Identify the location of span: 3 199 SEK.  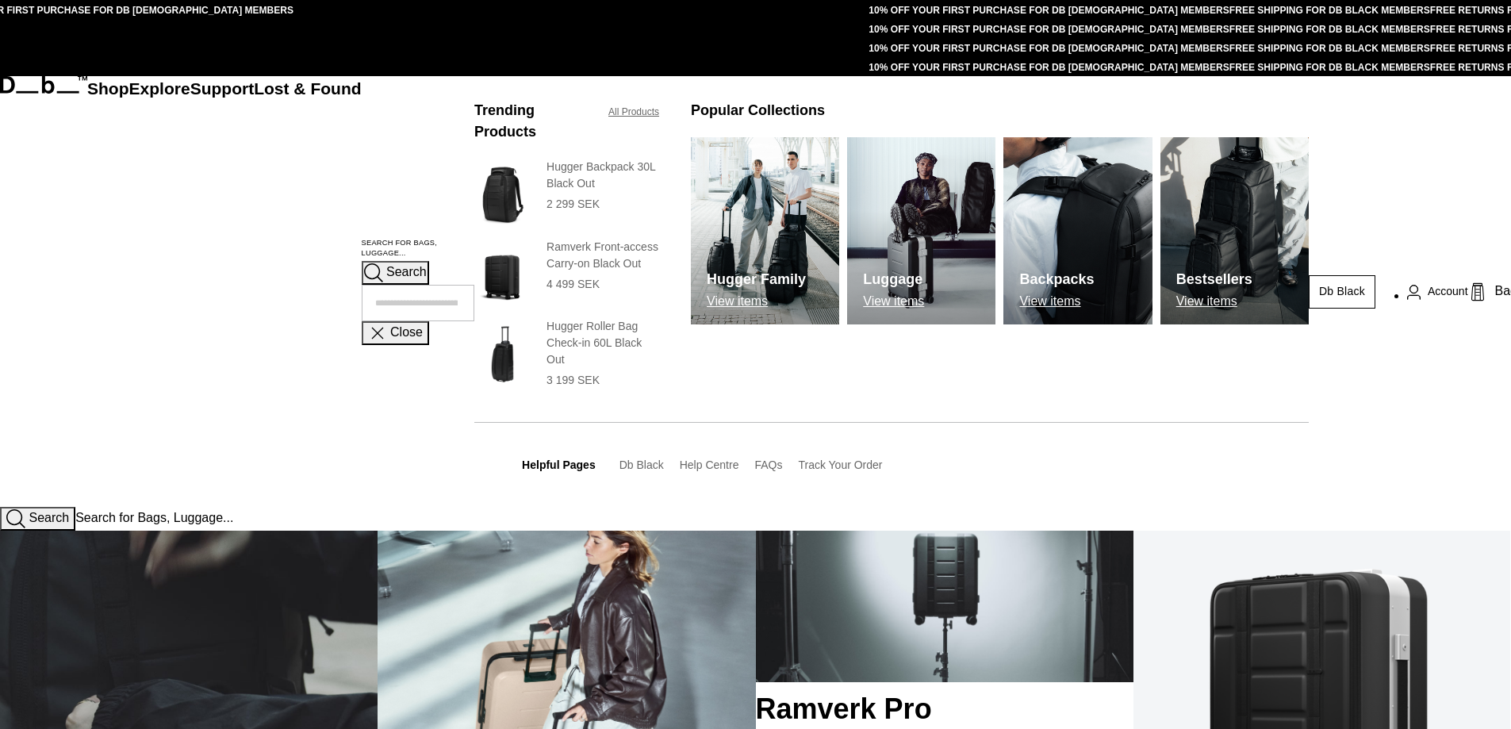
(573, 380).